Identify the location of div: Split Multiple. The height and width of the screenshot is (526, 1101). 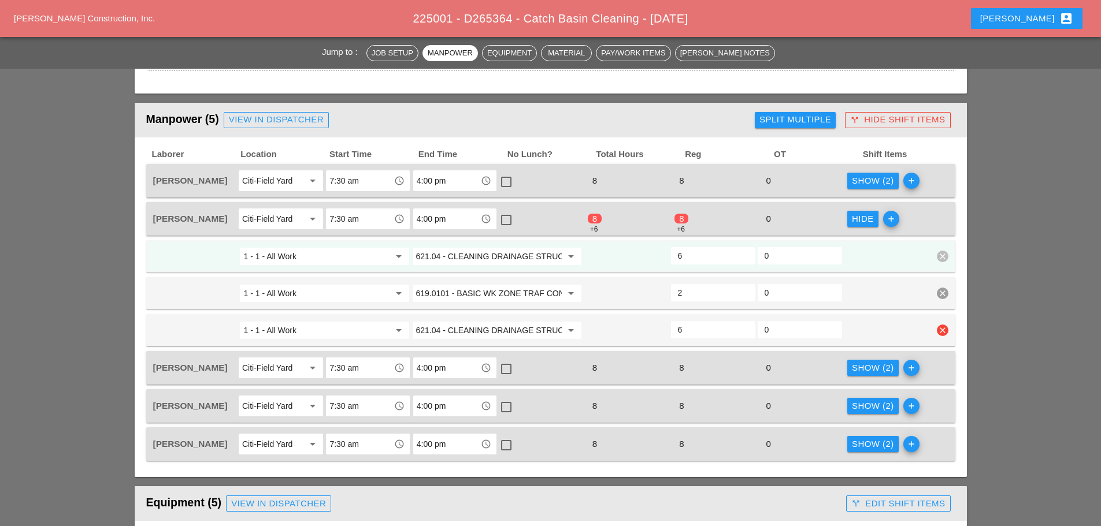
(795, 120).